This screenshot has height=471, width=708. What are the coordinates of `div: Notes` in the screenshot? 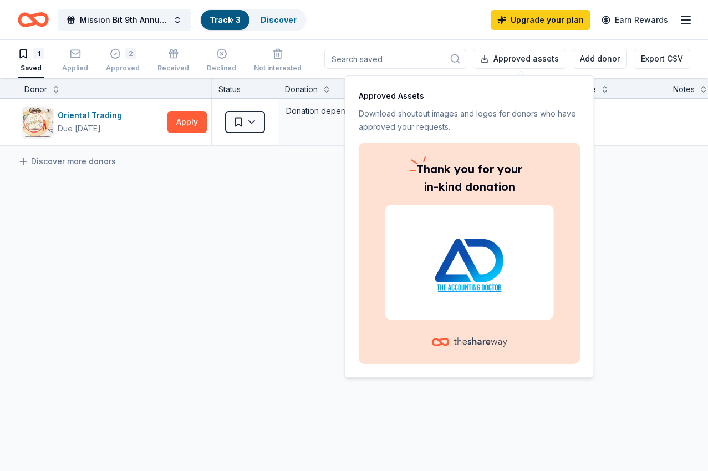 It's located at (683, 89).